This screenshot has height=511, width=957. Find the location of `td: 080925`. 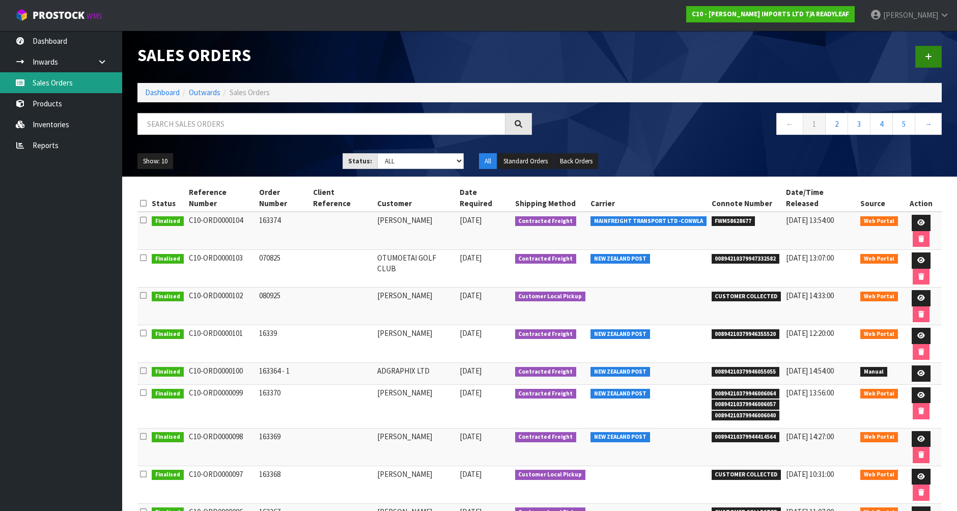

td: 080925 is located at coordinates (283, 306).